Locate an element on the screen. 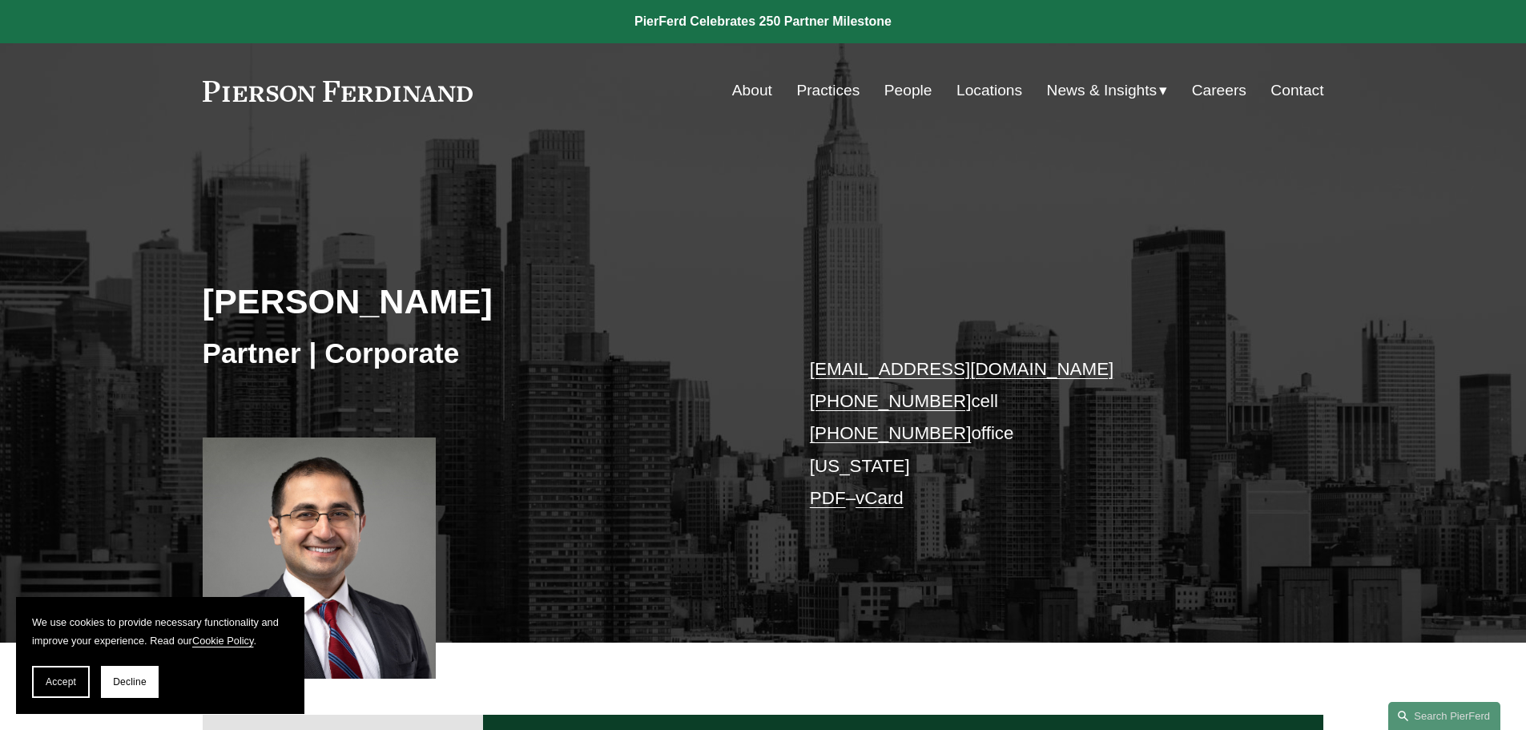 The width and height of the screenshot is (1526, 730). a: Locations is located at coordinates (989, 90).